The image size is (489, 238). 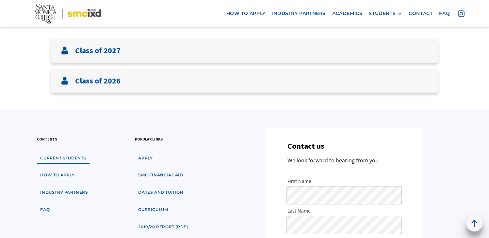 I want to click on a: Academics, so click(x=347, y=13).